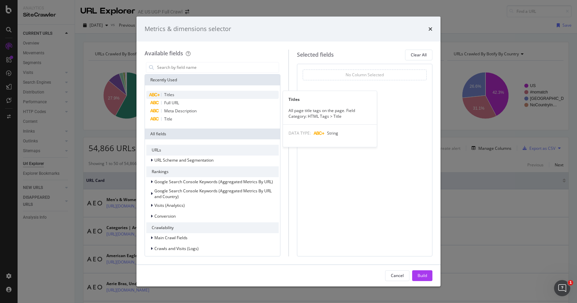 Image resolution: width=577 pixels, height=303 pixels. Describe the element at coordinates (212, 134) in the screenshot. I see `div: All fields` at that location.